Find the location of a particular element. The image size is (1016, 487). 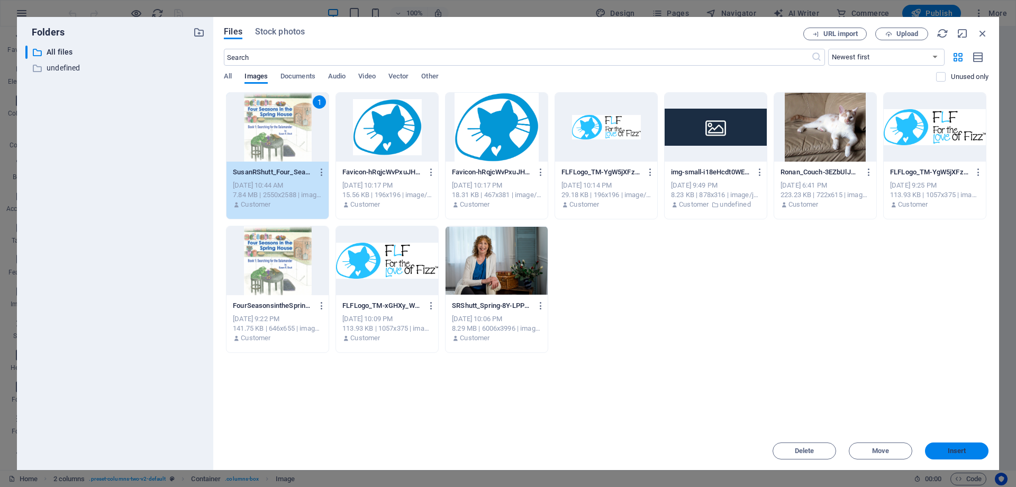

p: Favicon-hRqjcWvPxuJH1BLKp_WzoQ.png is located at coordinates (492, 172).